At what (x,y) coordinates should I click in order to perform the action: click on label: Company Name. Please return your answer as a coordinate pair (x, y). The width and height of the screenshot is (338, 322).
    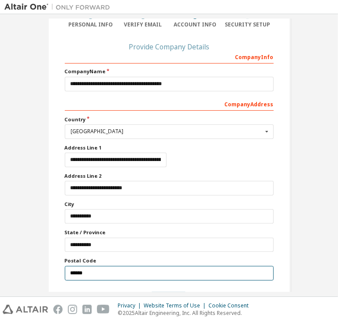
    Looking at the image, I should click on (169, 71).